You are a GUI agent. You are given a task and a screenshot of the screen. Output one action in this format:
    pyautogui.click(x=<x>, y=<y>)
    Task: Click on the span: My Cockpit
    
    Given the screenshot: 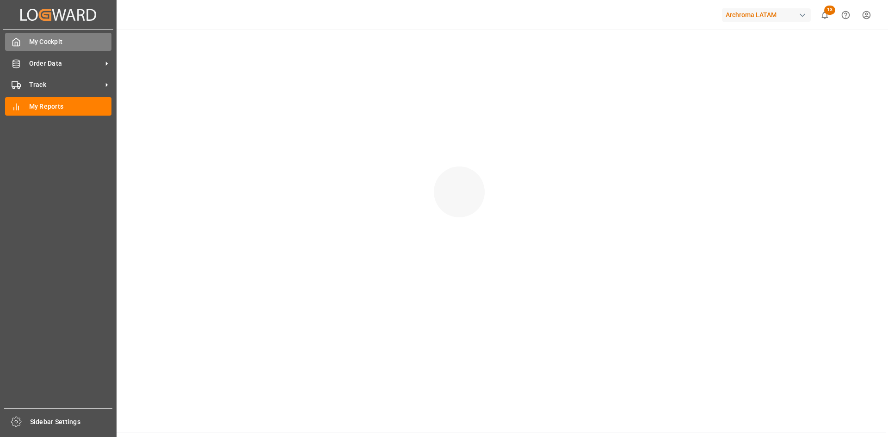 What is the action you would take?
    pyautogui.click(x=70, y=42)
    